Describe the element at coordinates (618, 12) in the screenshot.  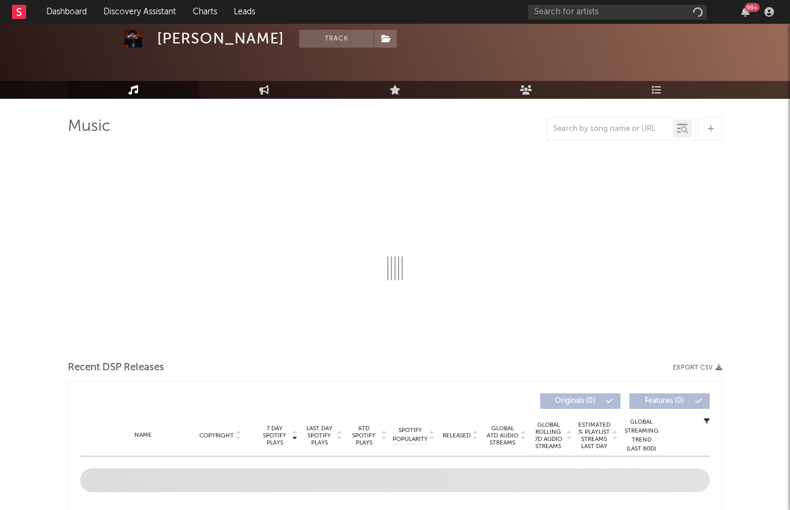
I see `input: Search for artists` at that location.